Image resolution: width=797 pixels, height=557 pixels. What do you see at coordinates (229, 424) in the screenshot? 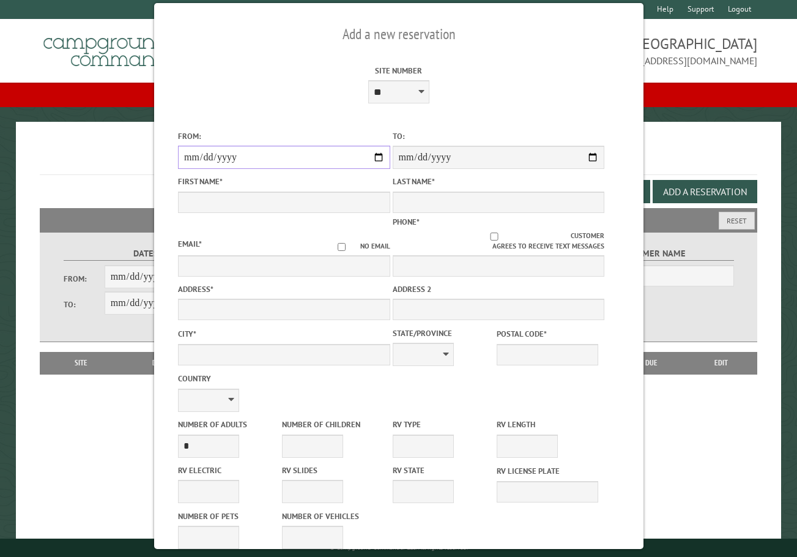
I see `label: Number of Adults` at bounding box center [229, 424].